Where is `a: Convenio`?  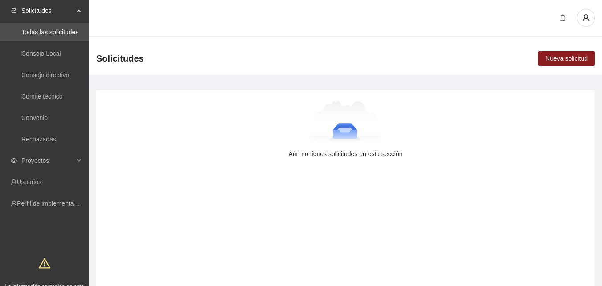
a: Convenio is located at coordinates (34, 118).